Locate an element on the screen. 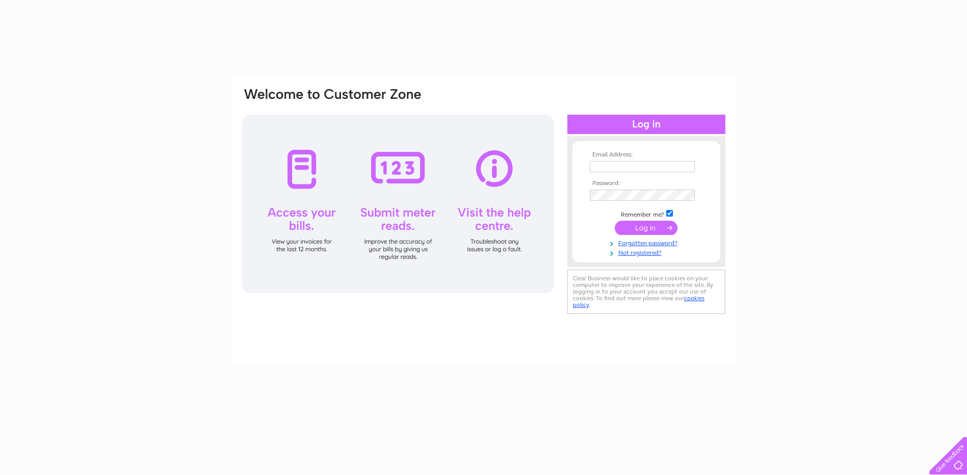 This screenshot has height=475, width=967. a: cookies policy is located at coordinates (639, 301).